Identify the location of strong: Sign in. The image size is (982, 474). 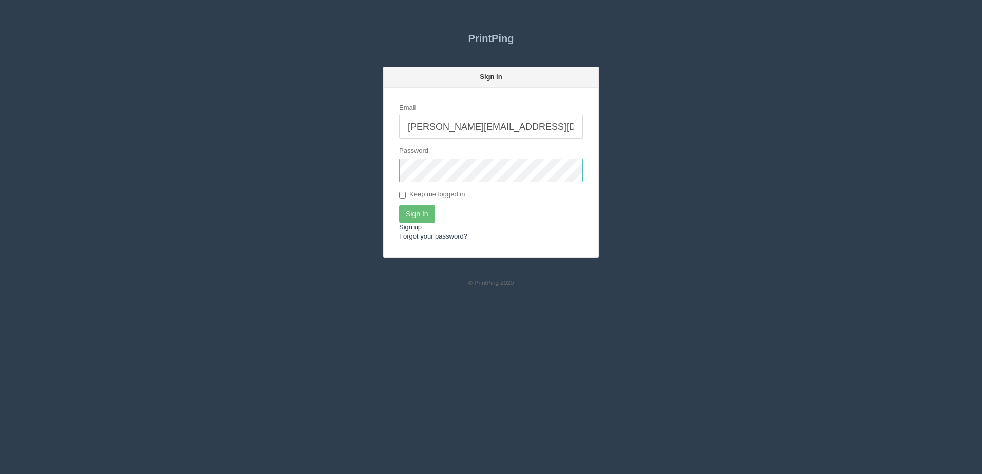
(490, 77).